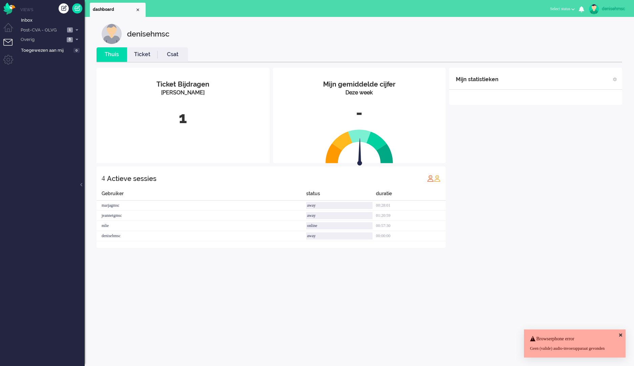  What do you see at coordinates (118, 10) in the screenshot?
I see `li: Dashboard` at bounding box center [118, 10].